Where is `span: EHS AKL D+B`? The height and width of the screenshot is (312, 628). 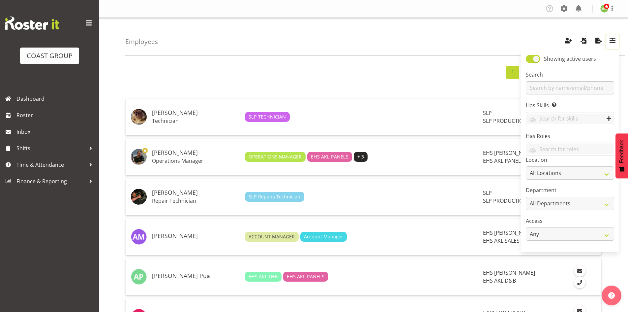
span: EHS AKL D+B is located at coordinates (263, 276).